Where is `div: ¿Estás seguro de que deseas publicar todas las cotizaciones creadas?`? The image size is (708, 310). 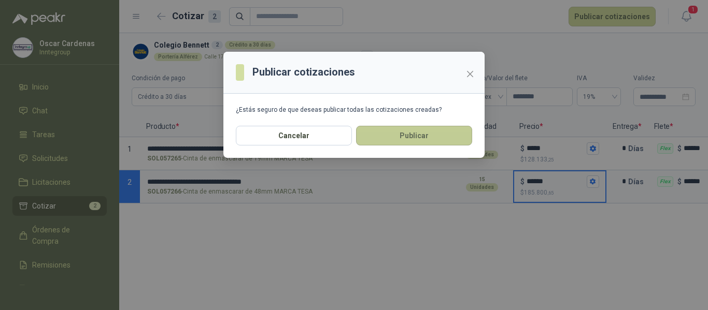 div: ¿Estás seguro de que deseas publicar todas las cotizaciones creadas? is located at coordinates (354, 110).